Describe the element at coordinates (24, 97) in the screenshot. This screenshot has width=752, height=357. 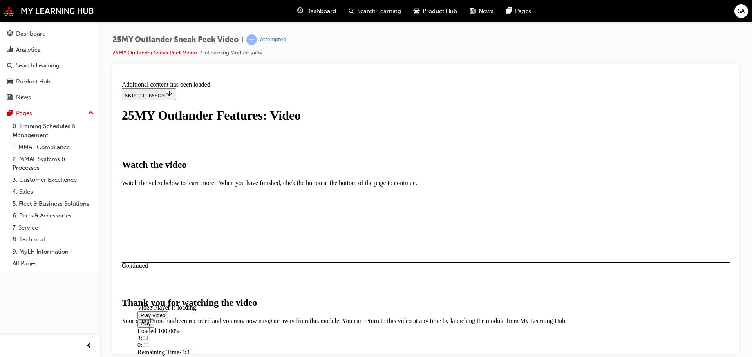
I see `div: News` at that location.